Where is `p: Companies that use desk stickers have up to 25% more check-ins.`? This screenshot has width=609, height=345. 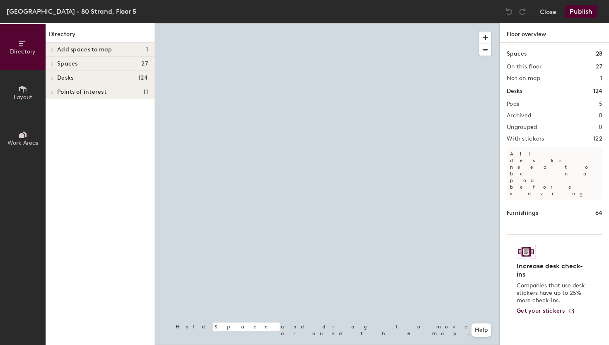 p: Companies that use desk stickers have up to 25% more check-ins. is located at coordinates (552, 293).